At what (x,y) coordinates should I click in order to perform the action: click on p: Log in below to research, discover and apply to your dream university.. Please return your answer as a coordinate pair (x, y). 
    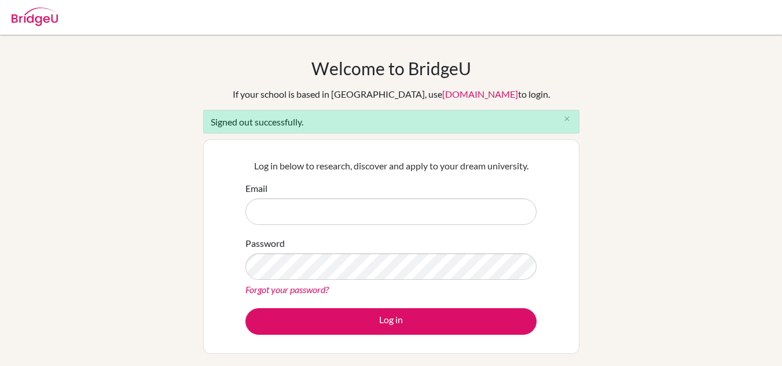
    Looking at the image, I should click on (391, 166).